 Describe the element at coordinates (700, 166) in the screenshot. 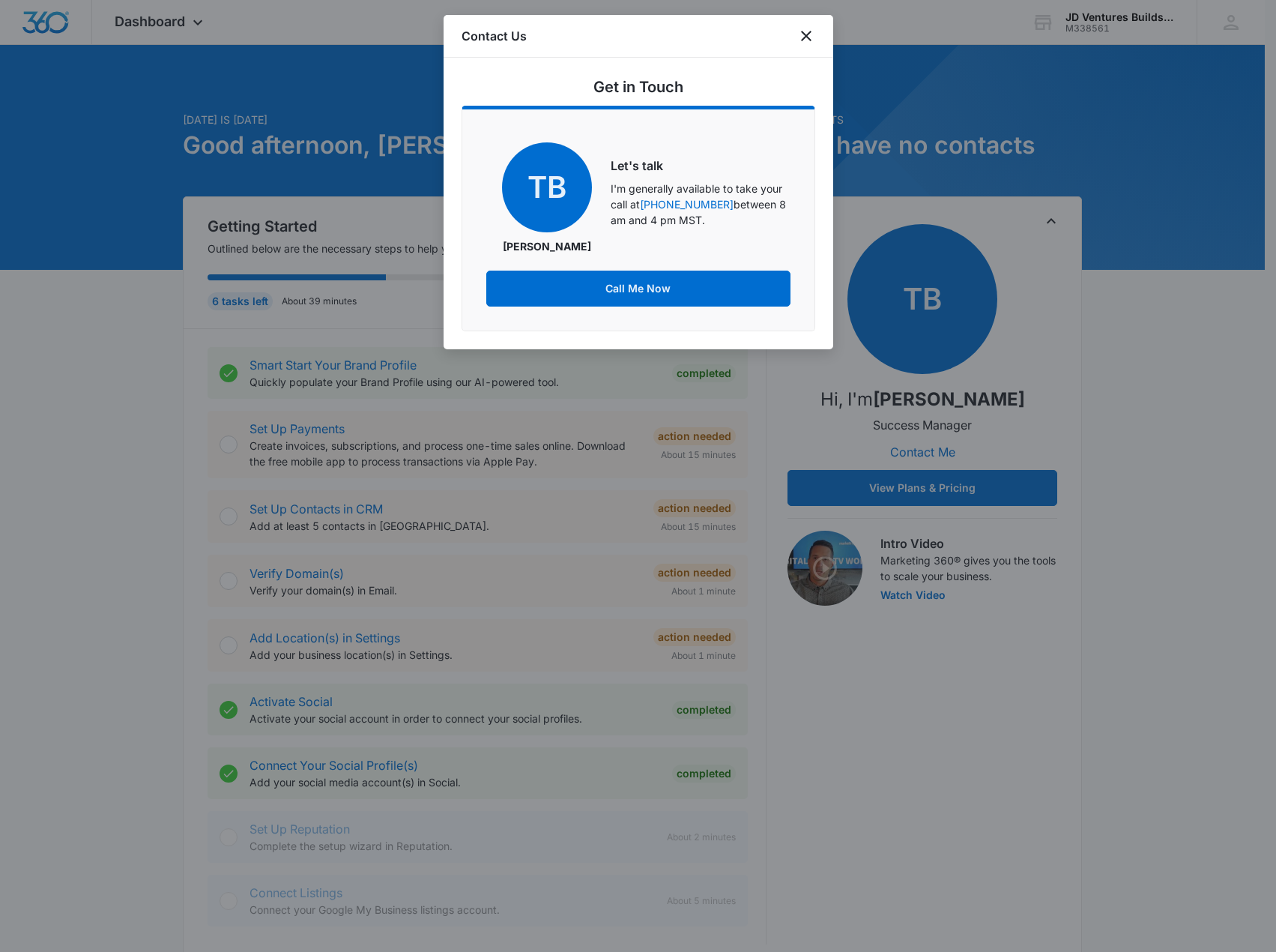

I see `h6: Let's talk` at that location.